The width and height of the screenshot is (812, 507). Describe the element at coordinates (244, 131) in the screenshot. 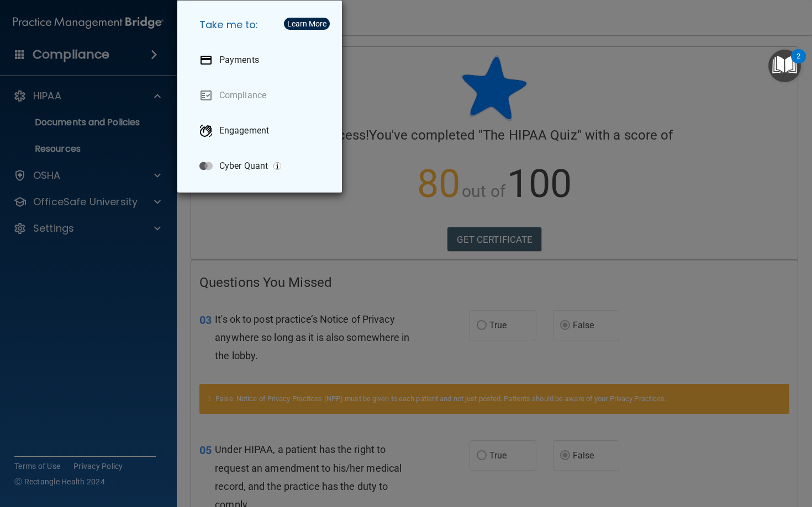

I see `p: Engagement` at that location.